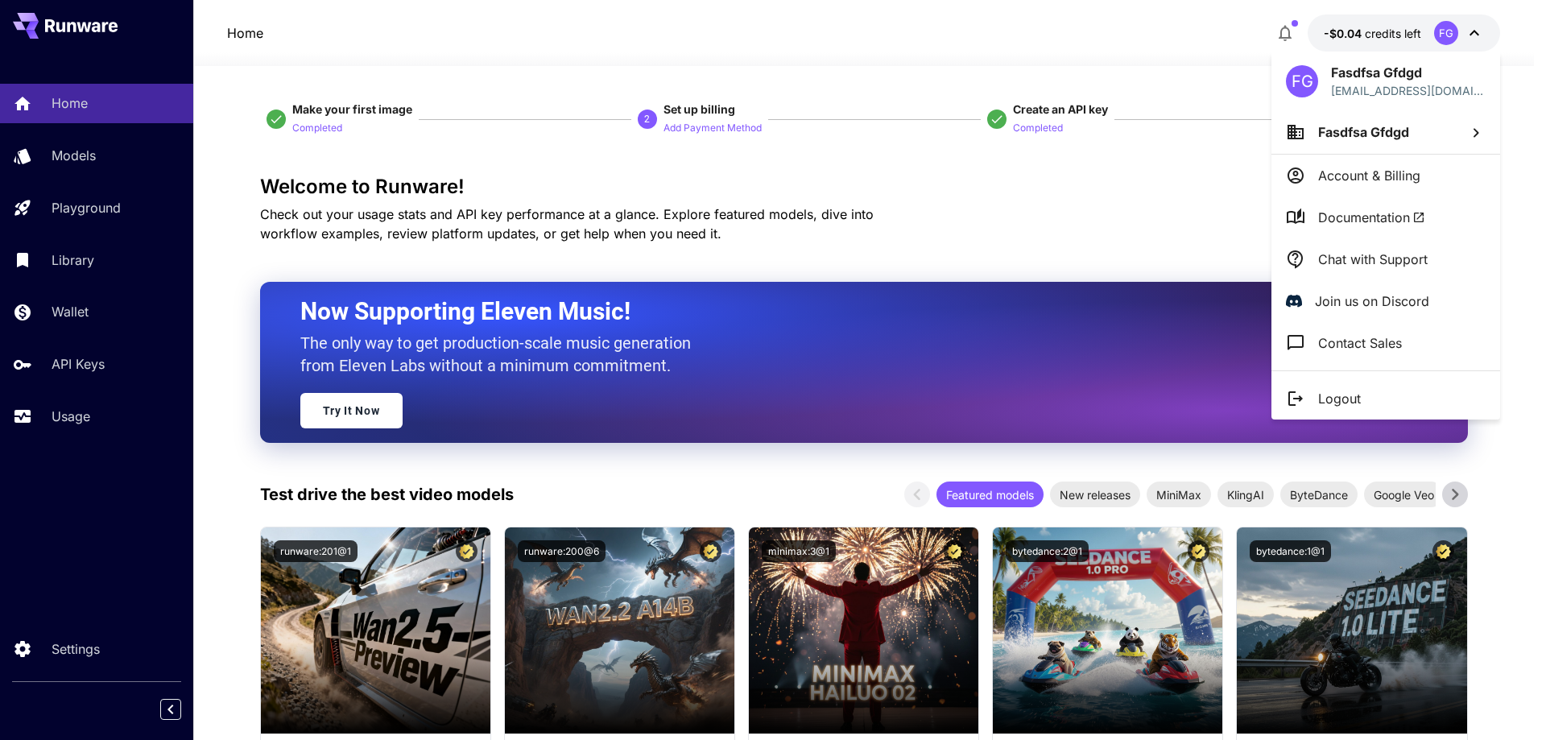 The height and width of the screenshot is (740, 1546). What do you see at coordinates (1408, 90) in the screenshot?
I see `div: fdasf190@sprunkigreen.top` at bounding box center [1408, 90].